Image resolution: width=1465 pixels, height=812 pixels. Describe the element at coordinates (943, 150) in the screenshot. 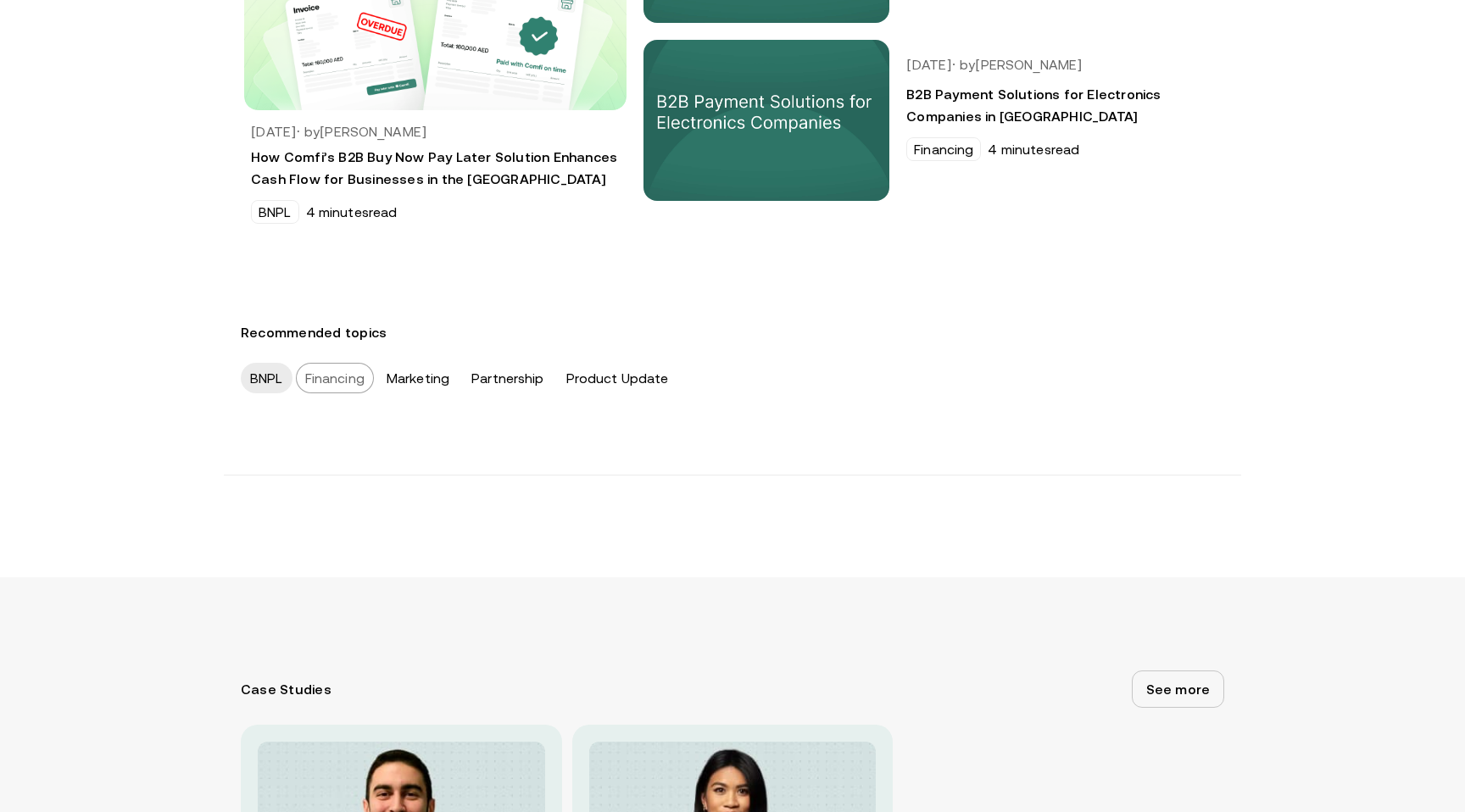

I see `p: Financing` at that location.